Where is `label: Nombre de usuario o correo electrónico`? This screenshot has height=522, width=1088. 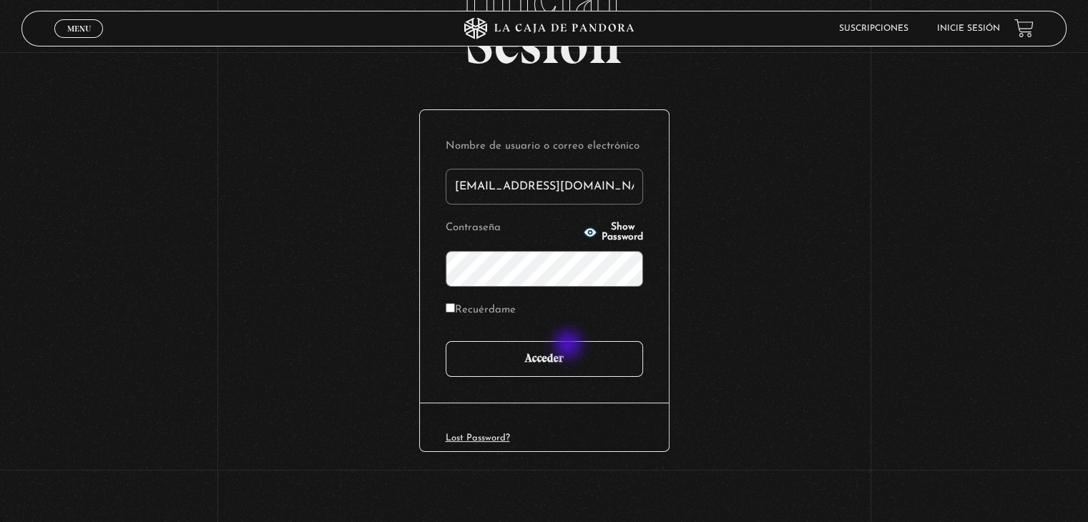
label: Nombre de usuario o correo electrónico is located at coordinates (544, 147).